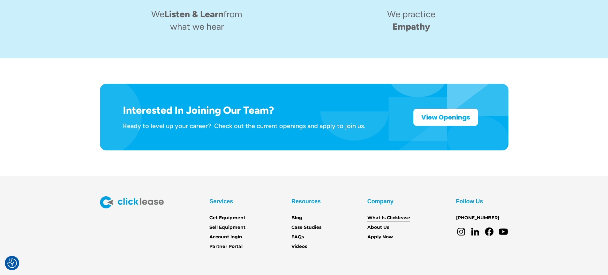 The width and height of the screenshot is (608, 275). What do you see at coordinates (132, 203) in the screenshot?
I see `img: Clicklease logo` at bounding box center [132, 203].